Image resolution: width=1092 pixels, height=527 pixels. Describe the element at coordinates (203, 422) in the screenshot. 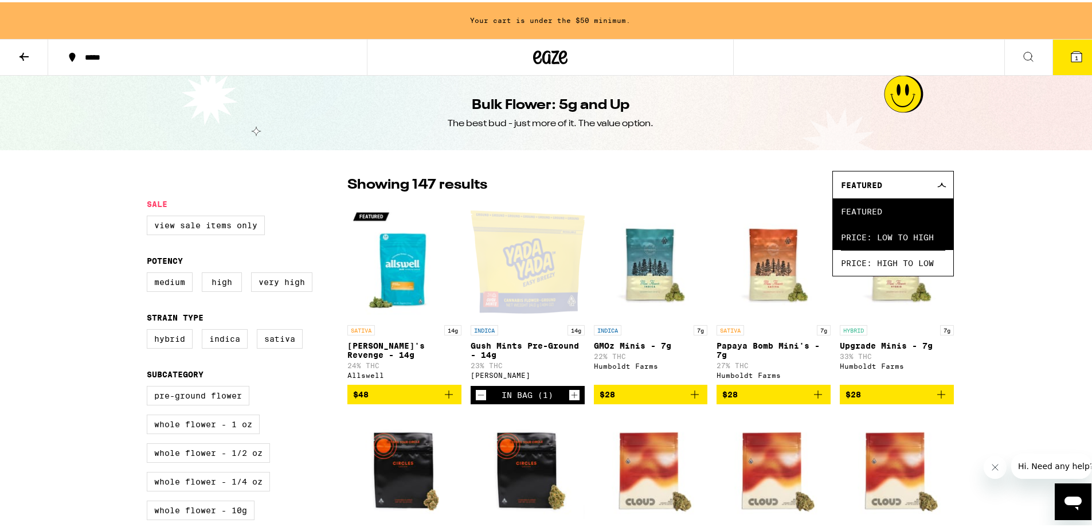

I see `label: Whole Flower - 1 oz` at that location.